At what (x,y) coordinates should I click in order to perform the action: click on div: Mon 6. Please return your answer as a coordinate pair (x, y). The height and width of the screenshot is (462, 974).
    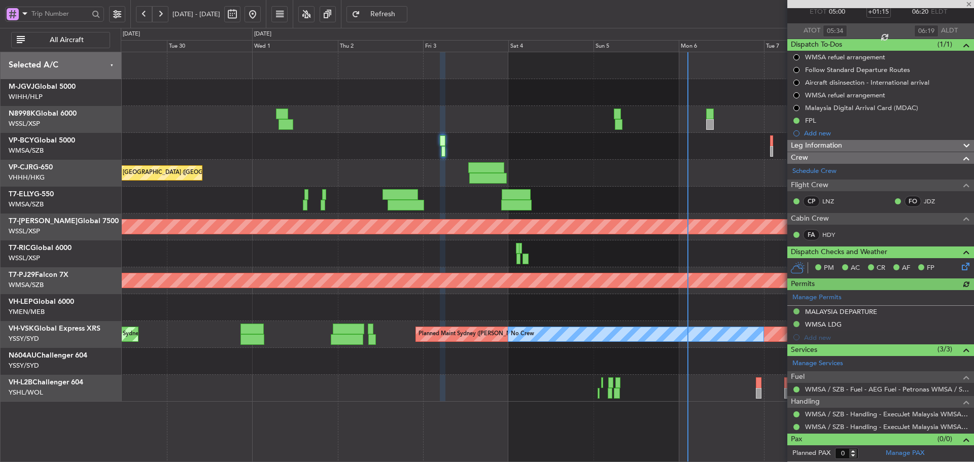
    Looking at the image, I should click on (722, 46).